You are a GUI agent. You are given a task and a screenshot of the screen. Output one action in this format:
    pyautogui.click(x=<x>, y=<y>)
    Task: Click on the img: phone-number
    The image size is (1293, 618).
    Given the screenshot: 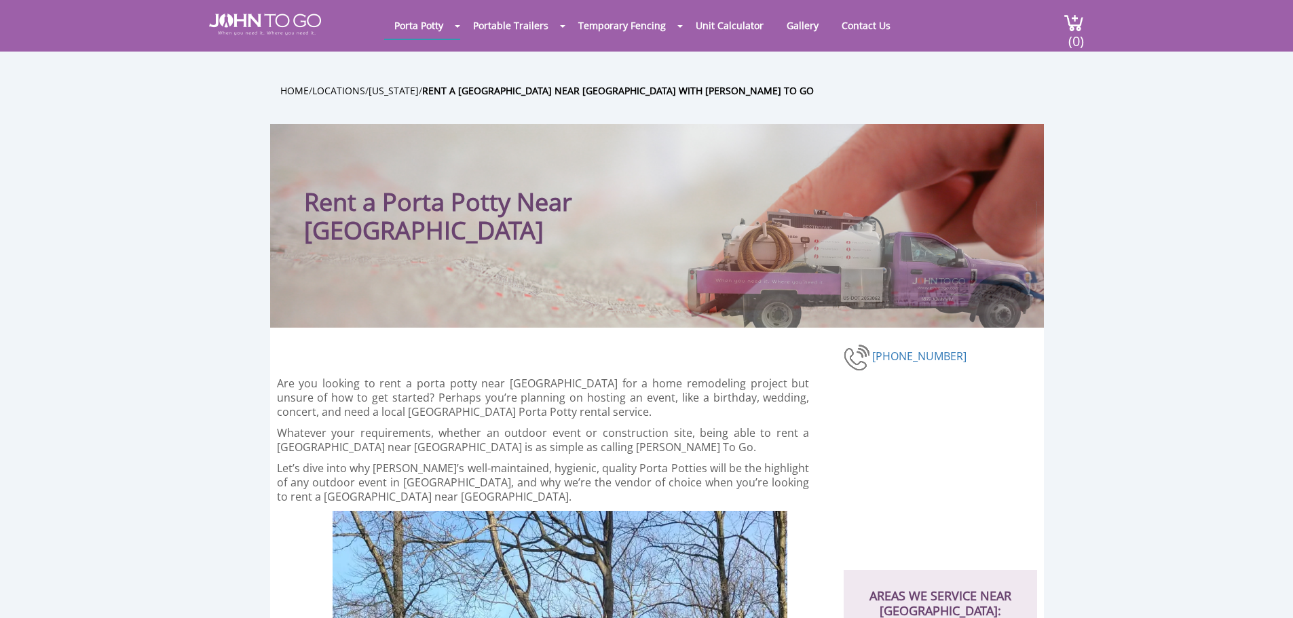 What is the action you would take?
    pyautogui.click(x=858, y=358)
    